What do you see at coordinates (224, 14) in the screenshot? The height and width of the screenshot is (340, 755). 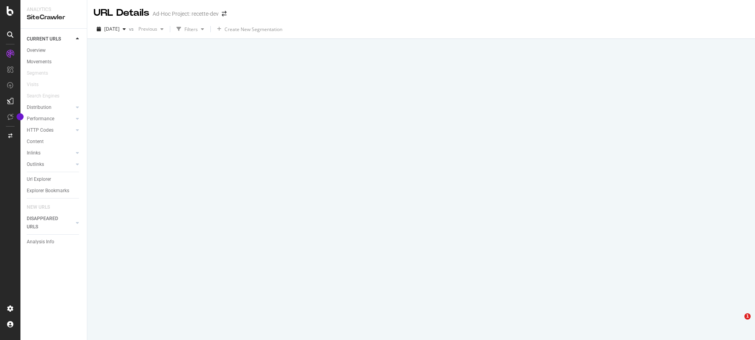 I see `div: arrow-right-arrow-left` at bounding box center [224, 14].